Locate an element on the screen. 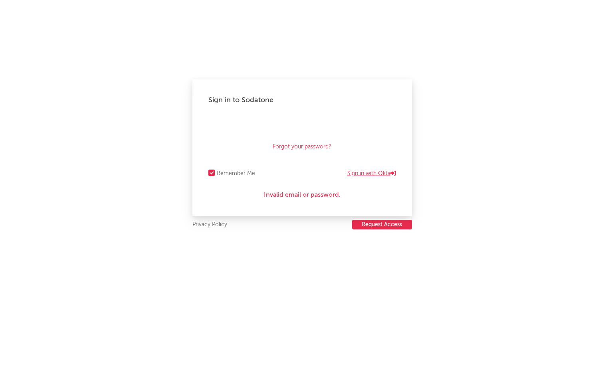  a: Forgot your password? is located at coordinates (302, 147).